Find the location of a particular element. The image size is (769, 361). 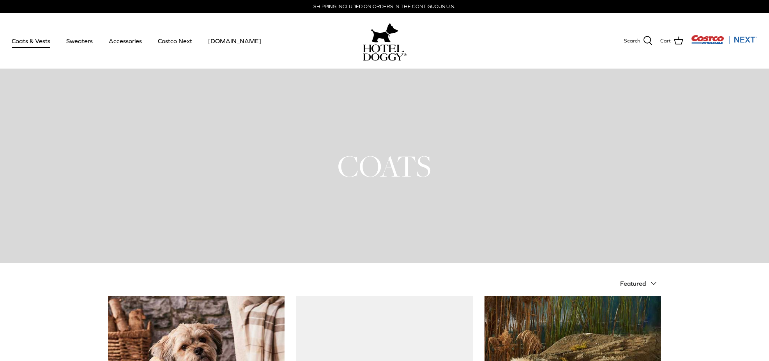

h1: COATS is located at coordinates (385, 166).